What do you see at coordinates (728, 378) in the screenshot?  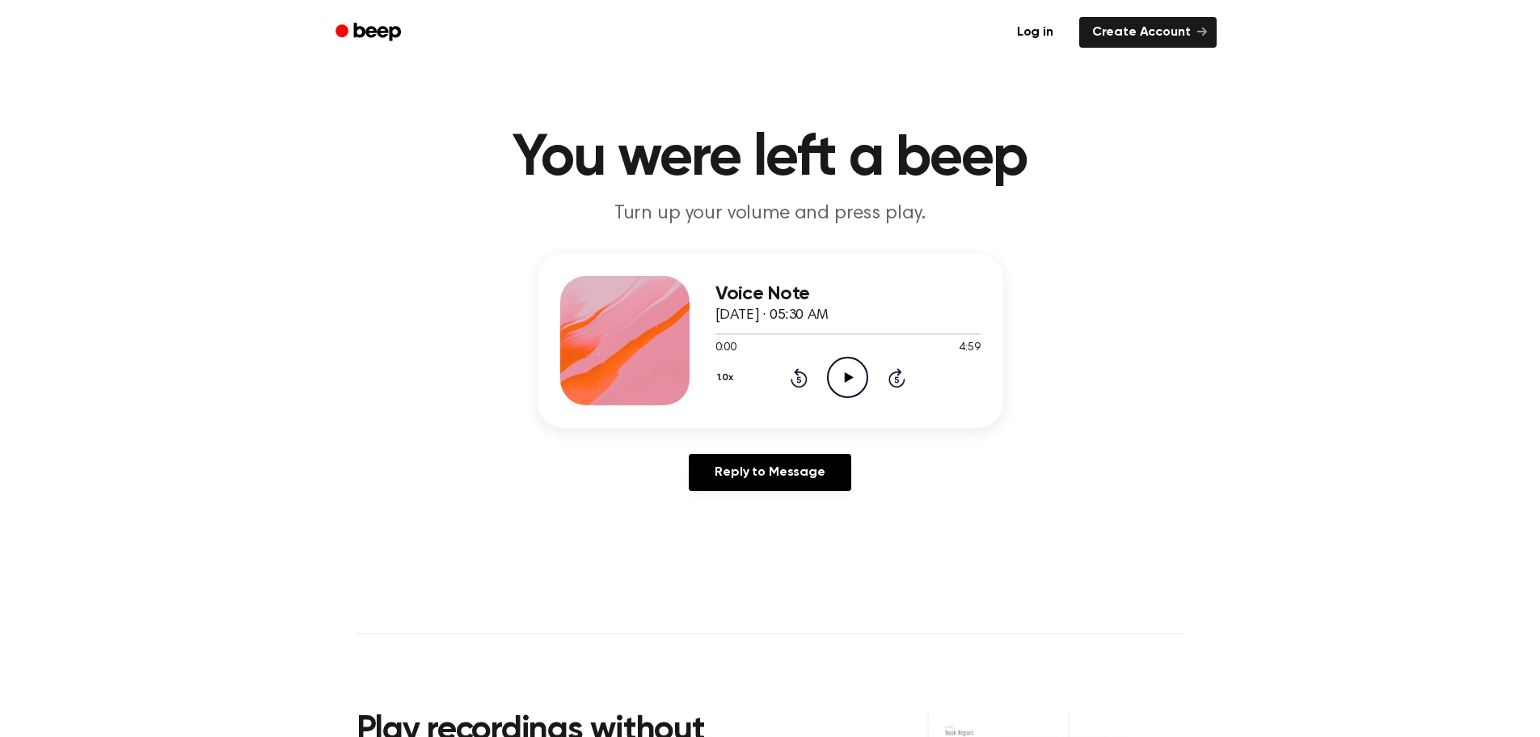 I see `button: 1.0x` at bounding box center [728, 378].